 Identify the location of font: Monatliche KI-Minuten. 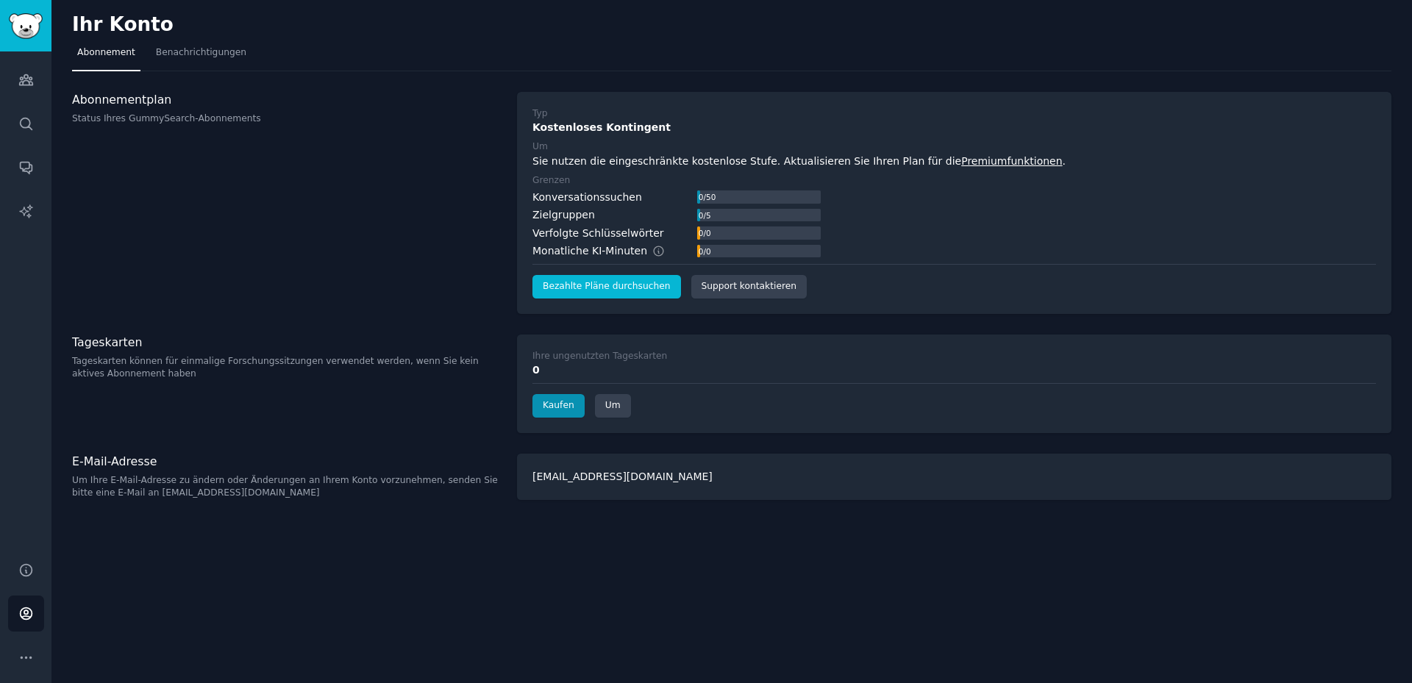
(590, 251).